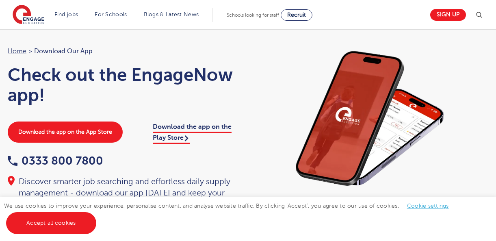 Image resolution: width=496 pixels, height=241 pixels. What do you see at coordinates (230, 214) in the screenshot?
I see `span: We use cookies to improve your experience, personalise content, and analyse website traffic. By c...` at bounding box center [230, 214].